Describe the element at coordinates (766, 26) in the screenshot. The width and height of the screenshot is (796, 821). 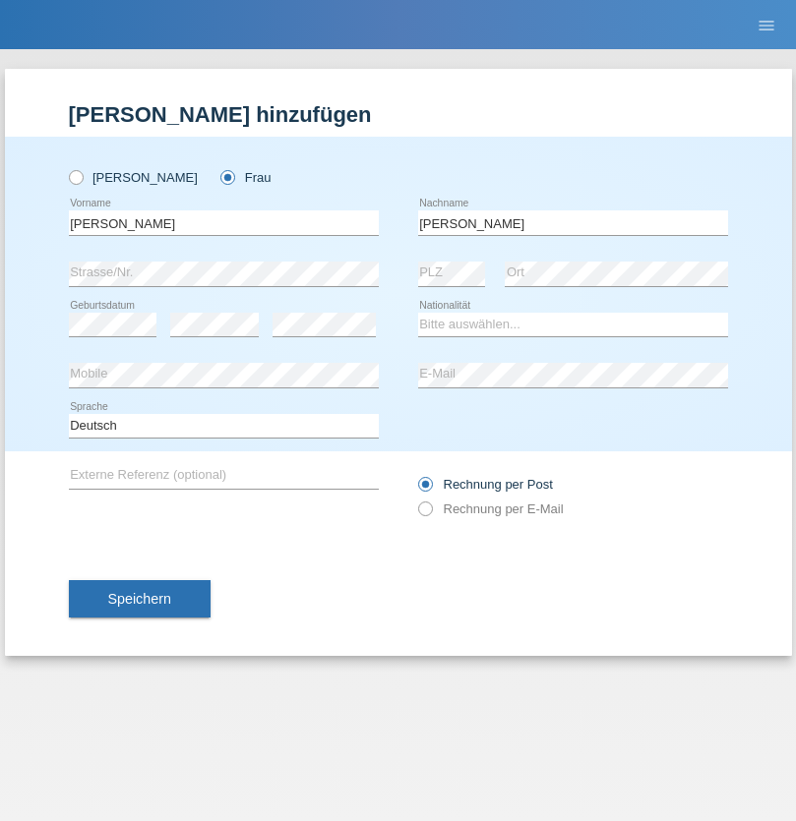
I see `i: menu` at that location.